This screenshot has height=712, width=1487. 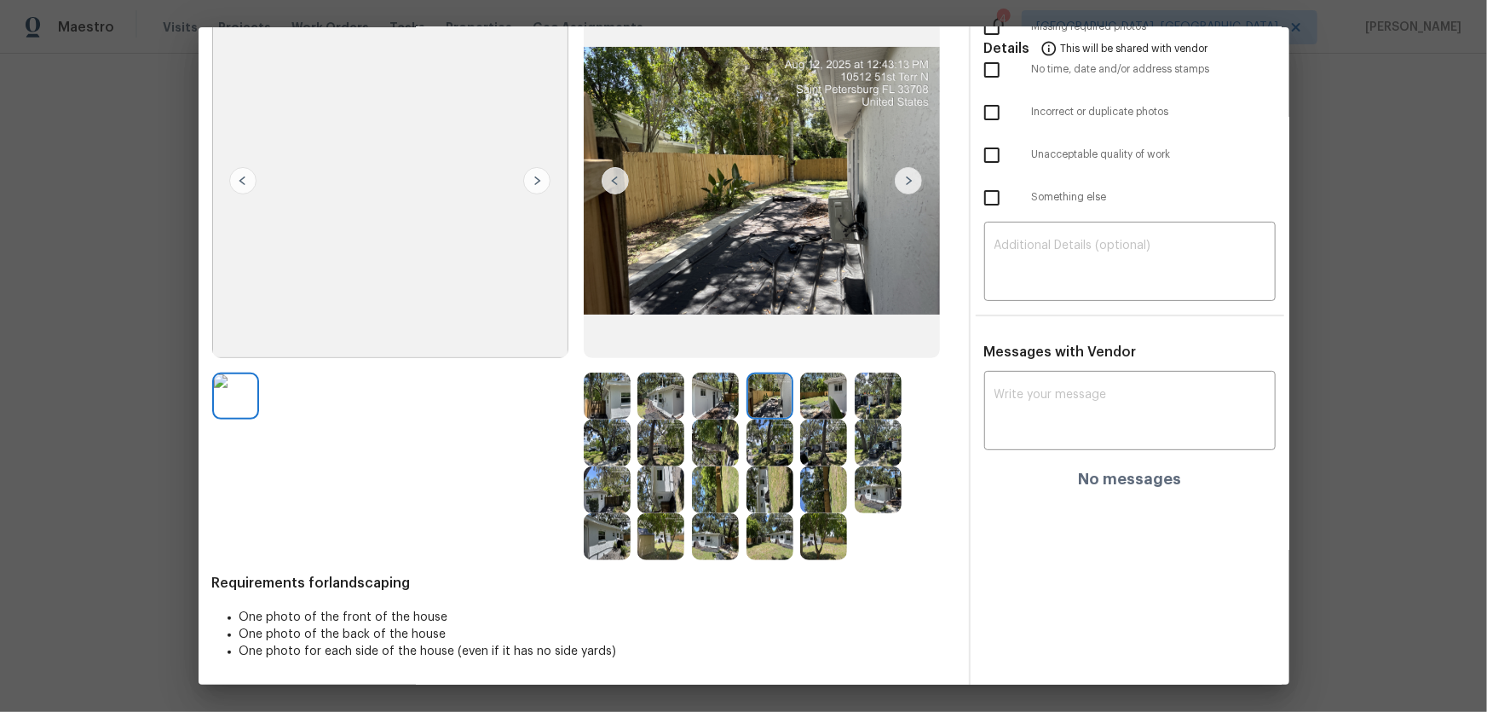 I want to click on span: Something else, so click(x=1154, y=197).